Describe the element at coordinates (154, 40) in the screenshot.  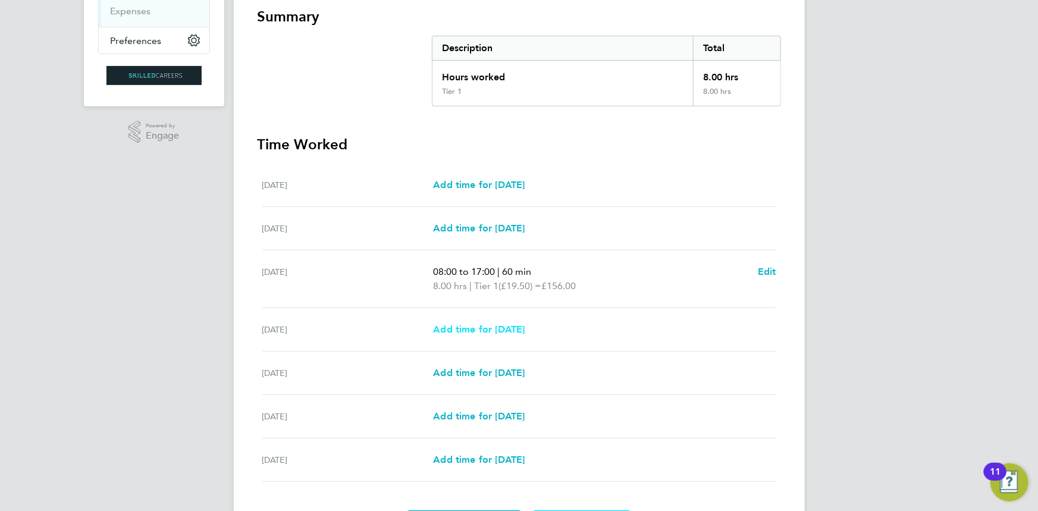
I see `button: Preferences` at that location.